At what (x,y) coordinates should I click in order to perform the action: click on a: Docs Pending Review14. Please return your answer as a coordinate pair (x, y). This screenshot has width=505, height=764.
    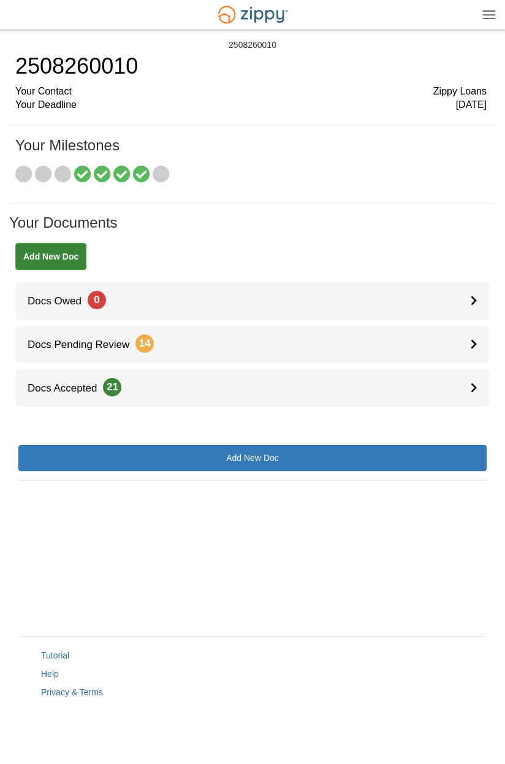
    Looking at the image, I should click on (253, 344).